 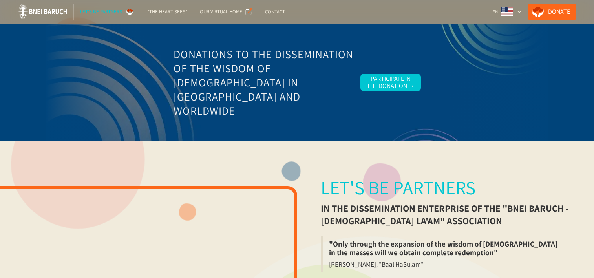 What do you see at coordinates (275, 12) in the screenshot?
I see `div: Contact` at bounding box center [275, 12].